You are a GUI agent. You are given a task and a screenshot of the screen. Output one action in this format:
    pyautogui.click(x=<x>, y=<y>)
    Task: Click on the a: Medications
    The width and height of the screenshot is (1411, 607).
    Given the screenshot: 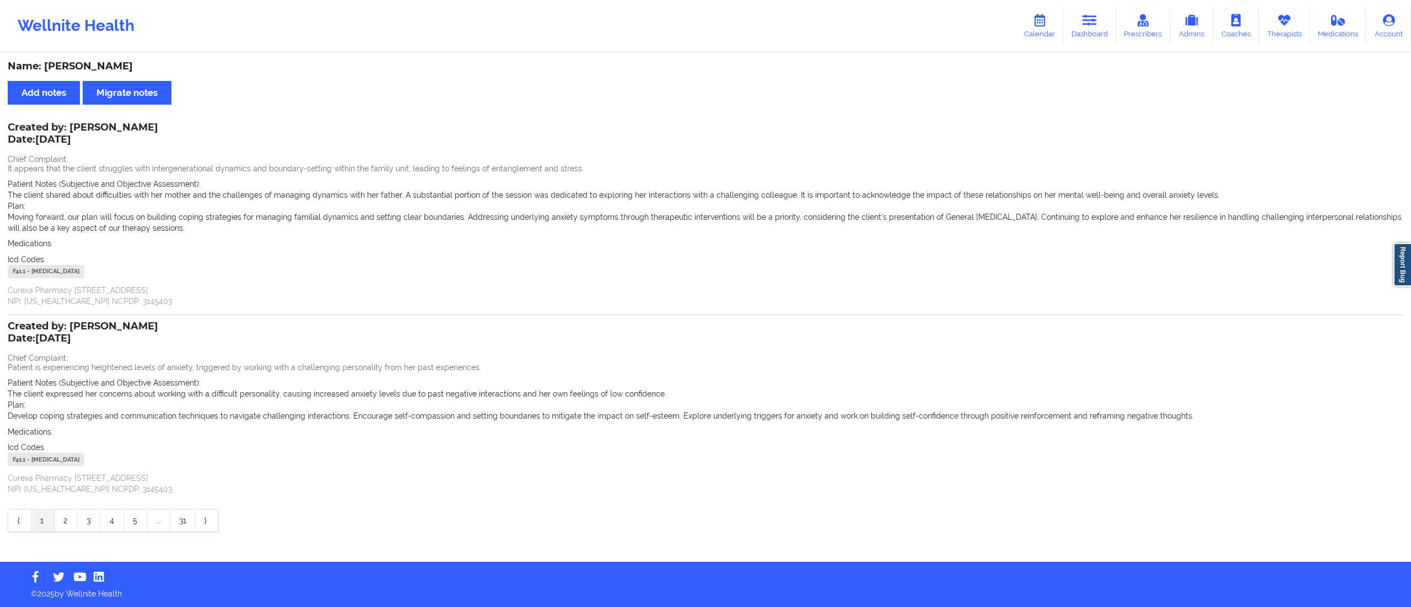 What is the action you would take?
    pyautogui.click(x=1338, y=26)
    